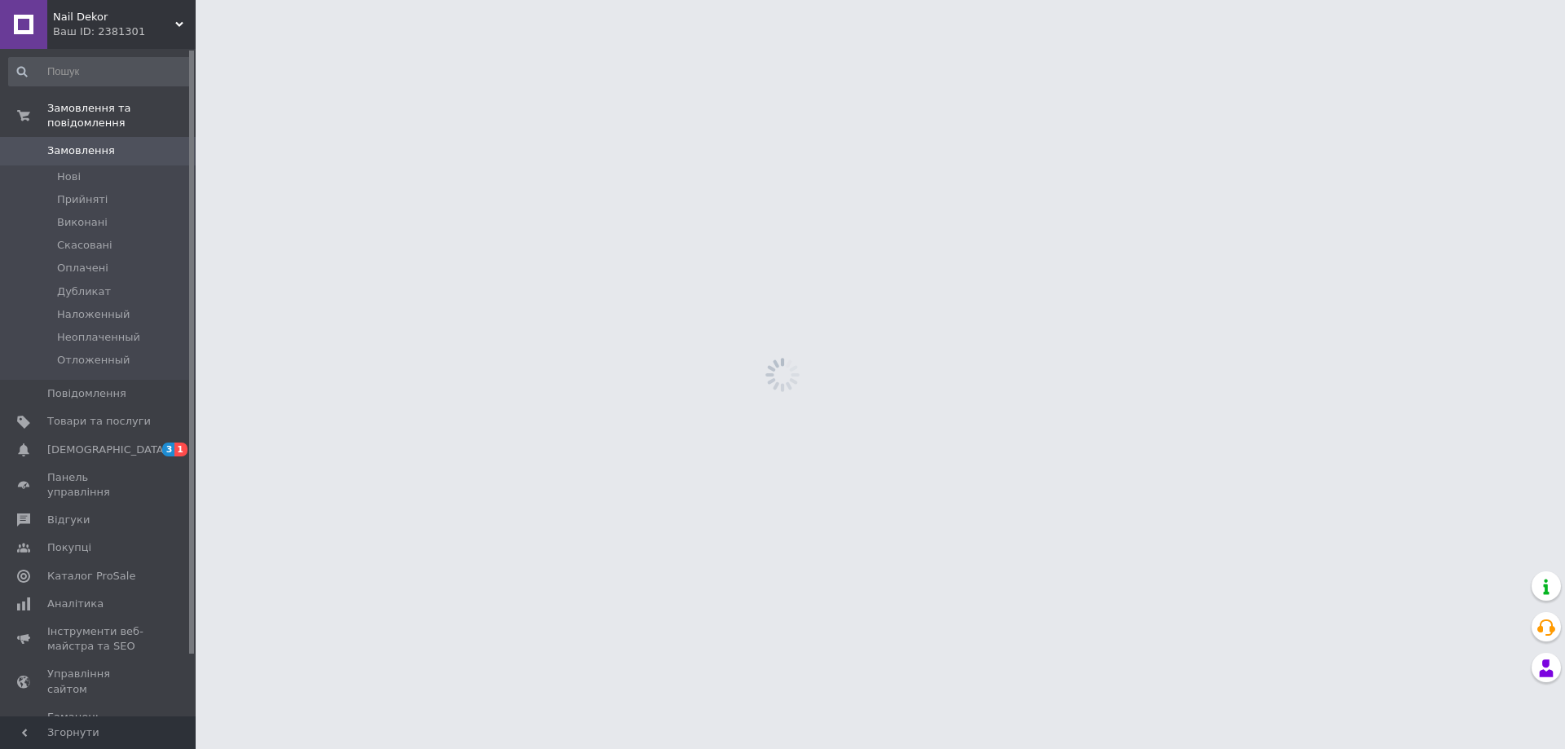 The width and height of the screenshot is (1565, 749). What do you see at coordinates (100, 72) in the screenshot?
I see `input: Пошук` at bounding box center [100, 72].